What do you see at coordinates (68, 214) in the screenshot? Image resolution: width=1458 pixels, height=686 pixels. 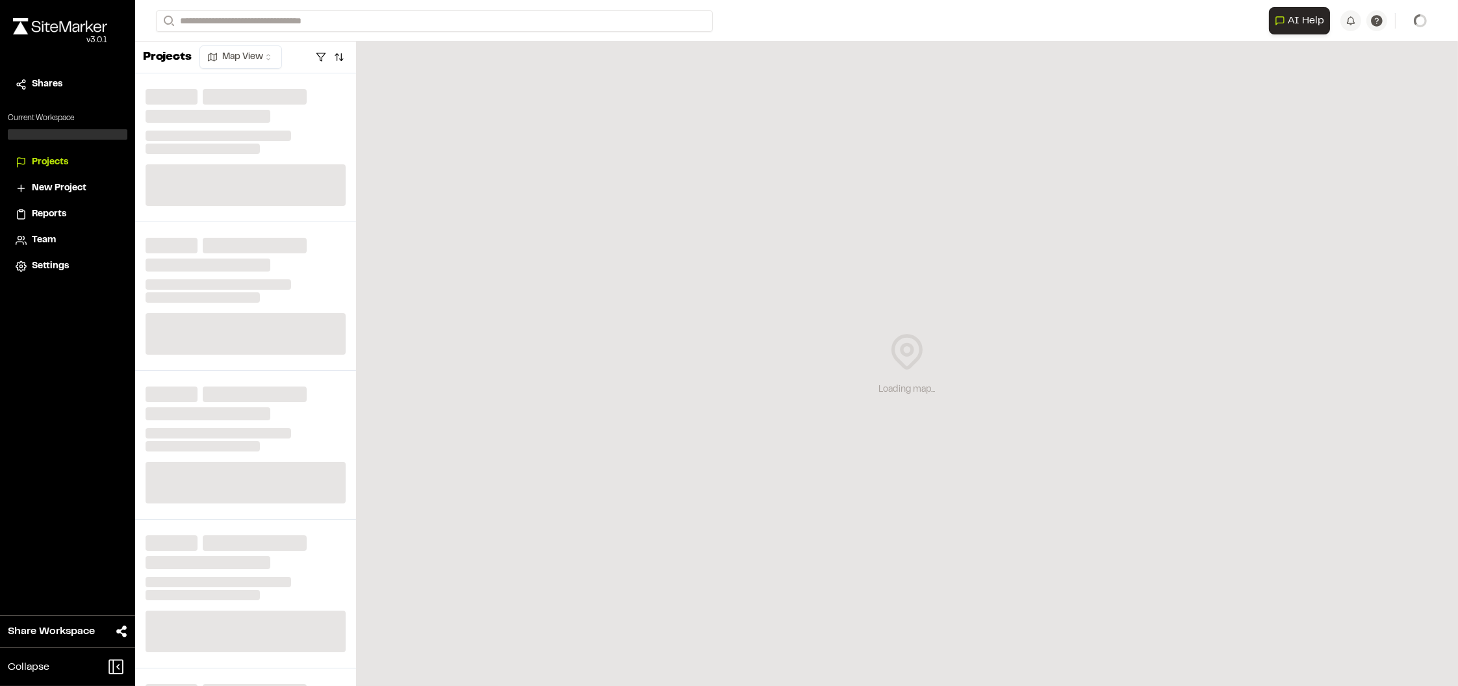 I see `a: Reports` at bounding box center [68, 214].